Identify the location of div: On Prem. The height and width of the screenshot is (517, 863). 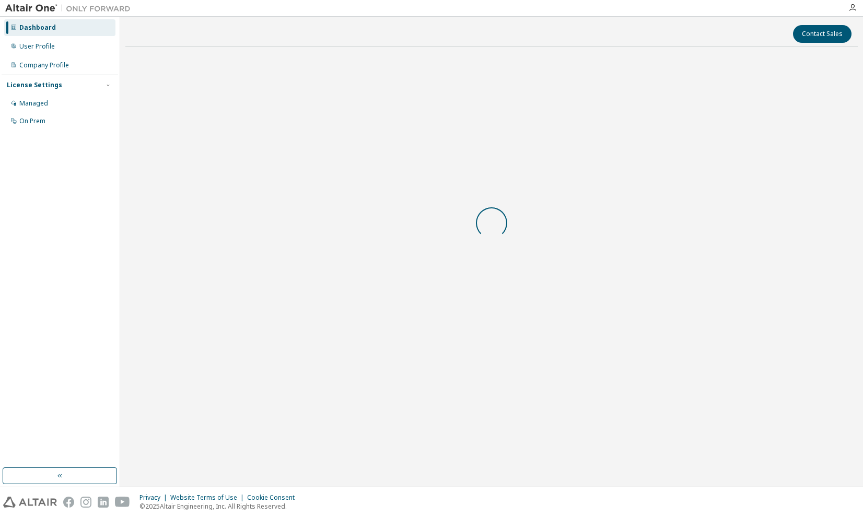
(32, 121).